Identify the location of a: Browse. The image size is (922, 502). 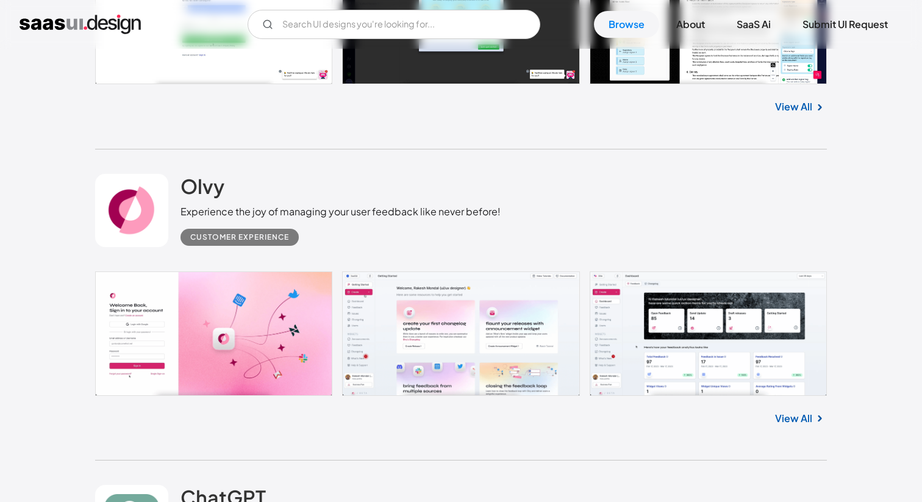
(626, 24).